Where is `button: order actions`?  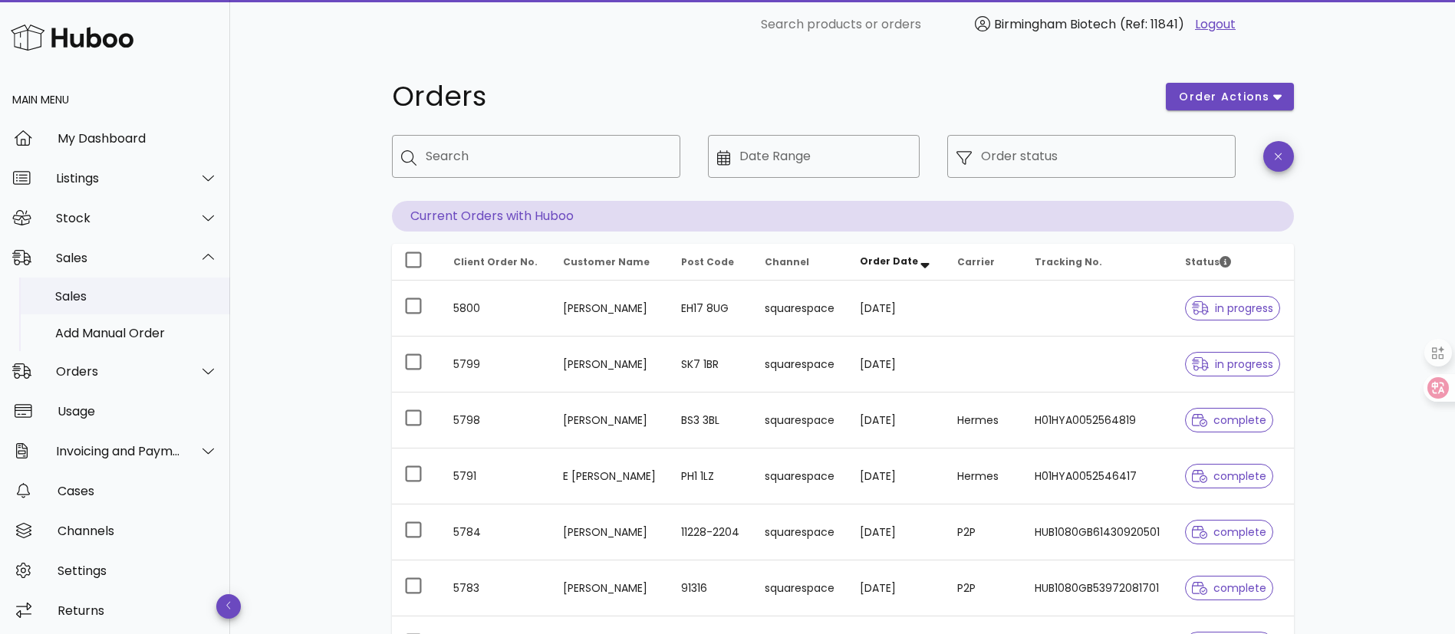 button: order actions is located at coordinates (1230, 97).